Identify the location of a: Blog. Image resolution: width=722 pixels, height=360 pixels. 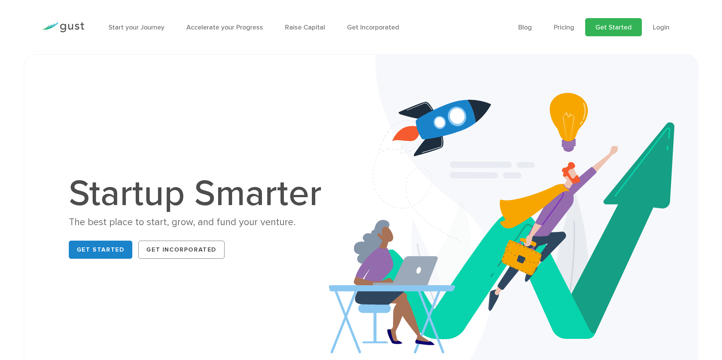
(525, 27).